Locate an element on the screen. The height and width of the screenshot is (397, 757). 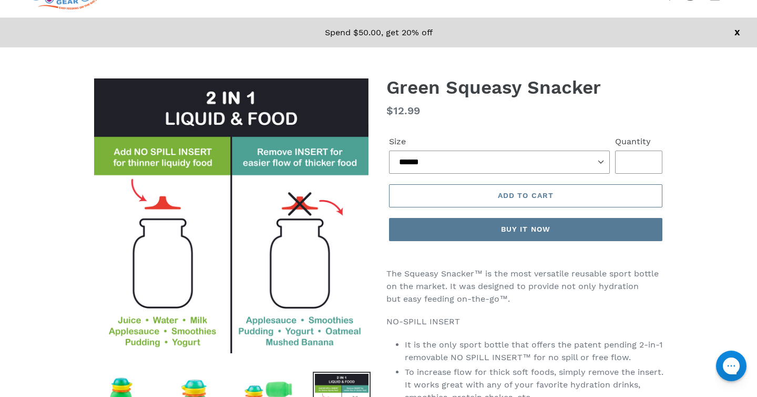
span: $12.99 is located at coordinates (403, 110).